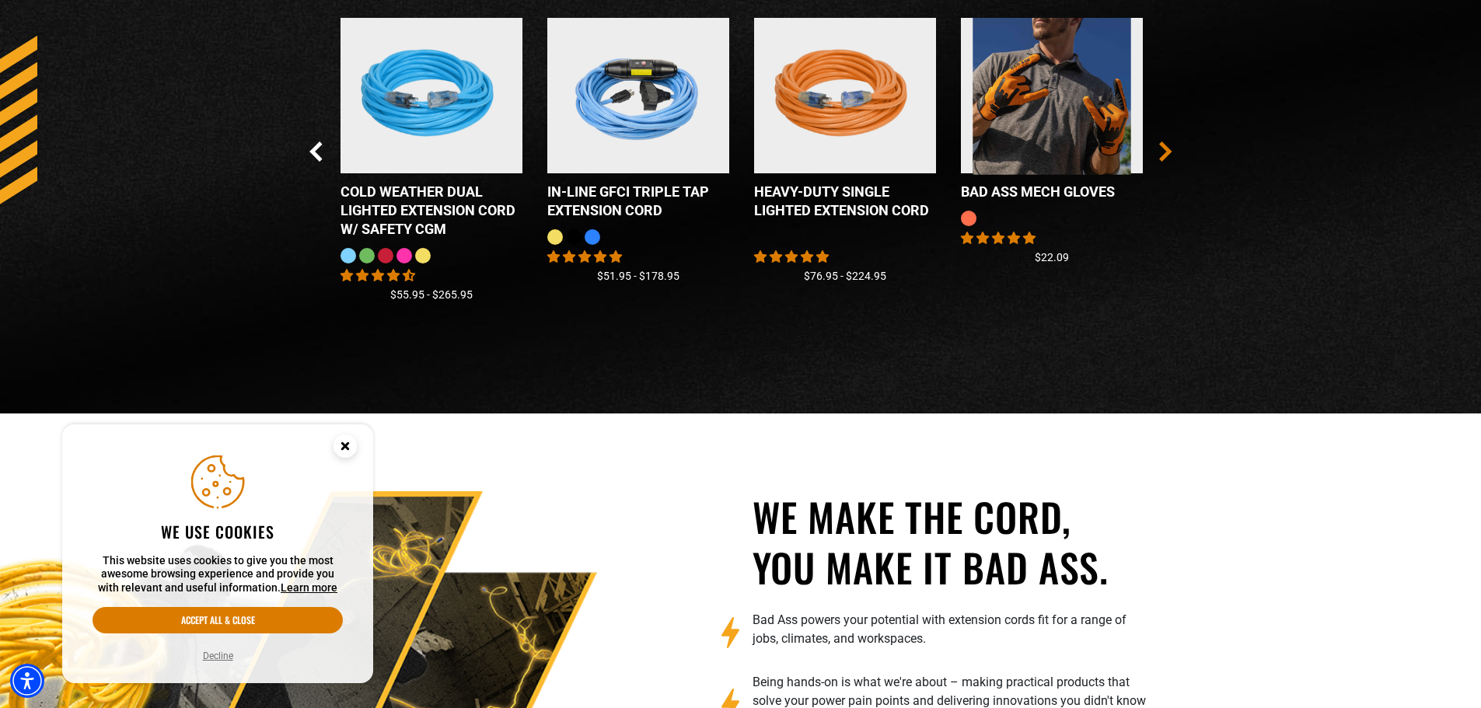 The height and width of the screenshot is (708, 1481). What do you see at coordinates (1165, 152) in the screenshot?
I see `button: Next Slide` at bounding box center [1165, 152].